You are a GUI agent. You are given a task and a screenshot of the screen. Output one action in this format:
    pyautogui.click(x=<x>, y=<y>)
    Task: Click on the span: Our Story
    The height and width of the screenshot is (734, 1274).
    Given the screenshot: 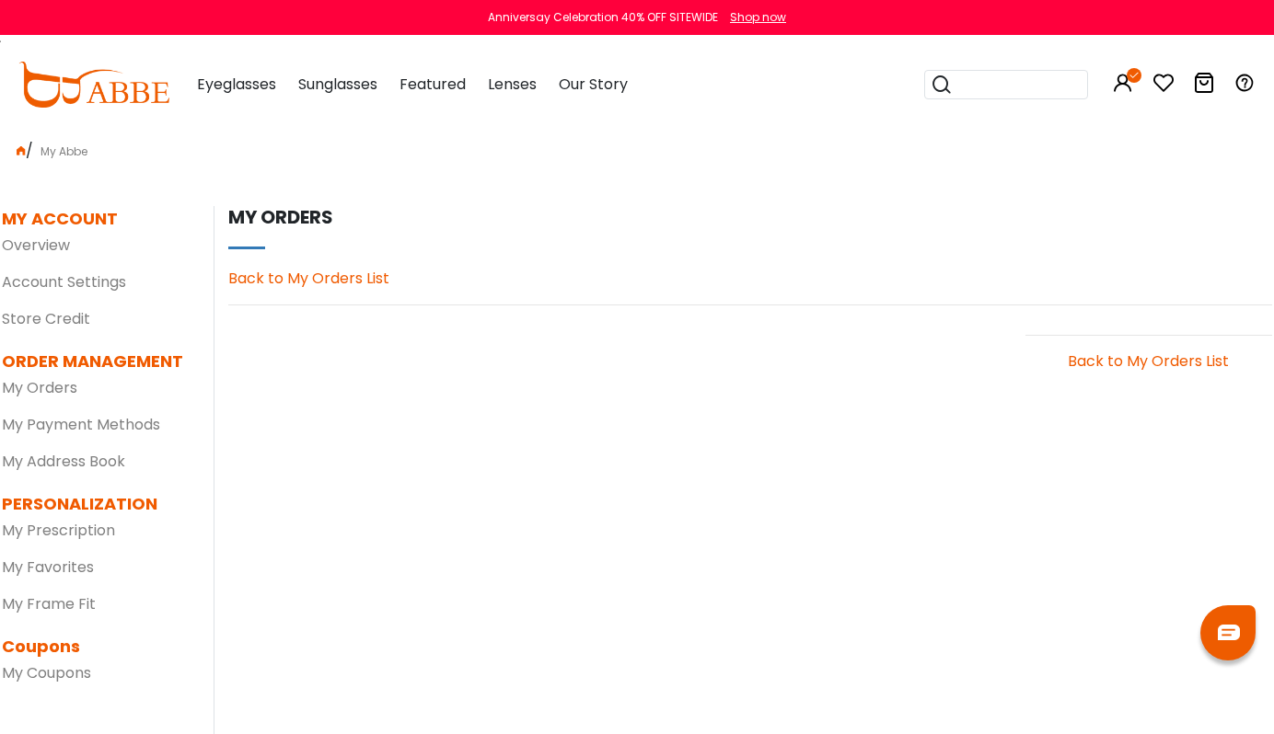 What is the action you would take?
    pyautogui.click(x=593, y=84)
    